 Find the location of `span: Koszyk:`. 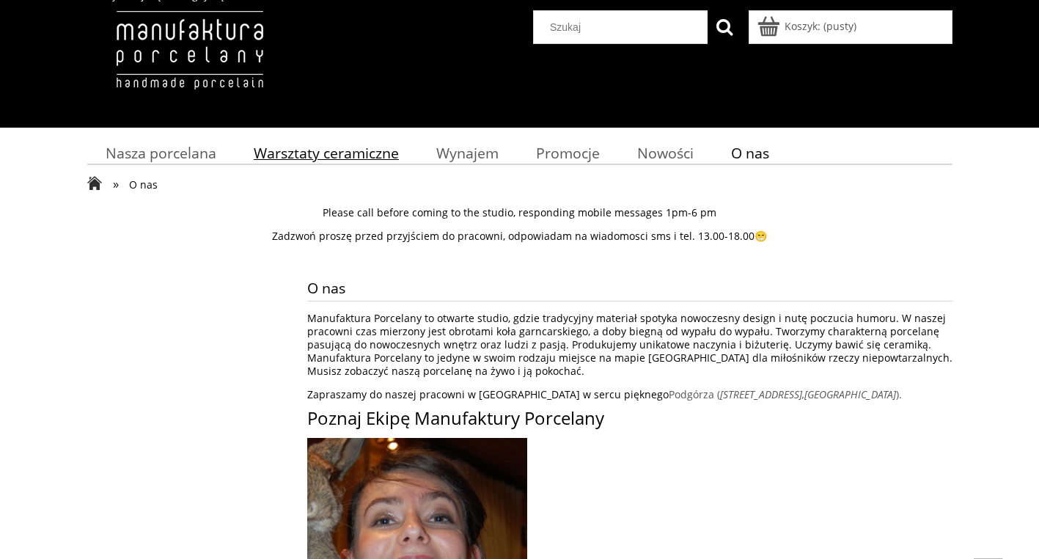

span: Koszyk: is located at coordinates (802, 26).